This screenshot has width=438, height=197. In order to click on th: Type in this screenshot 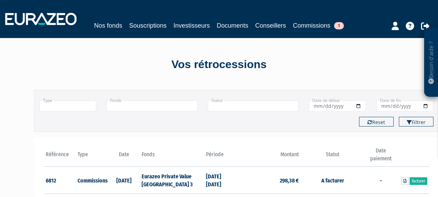, I will do `click(92, 157)`.